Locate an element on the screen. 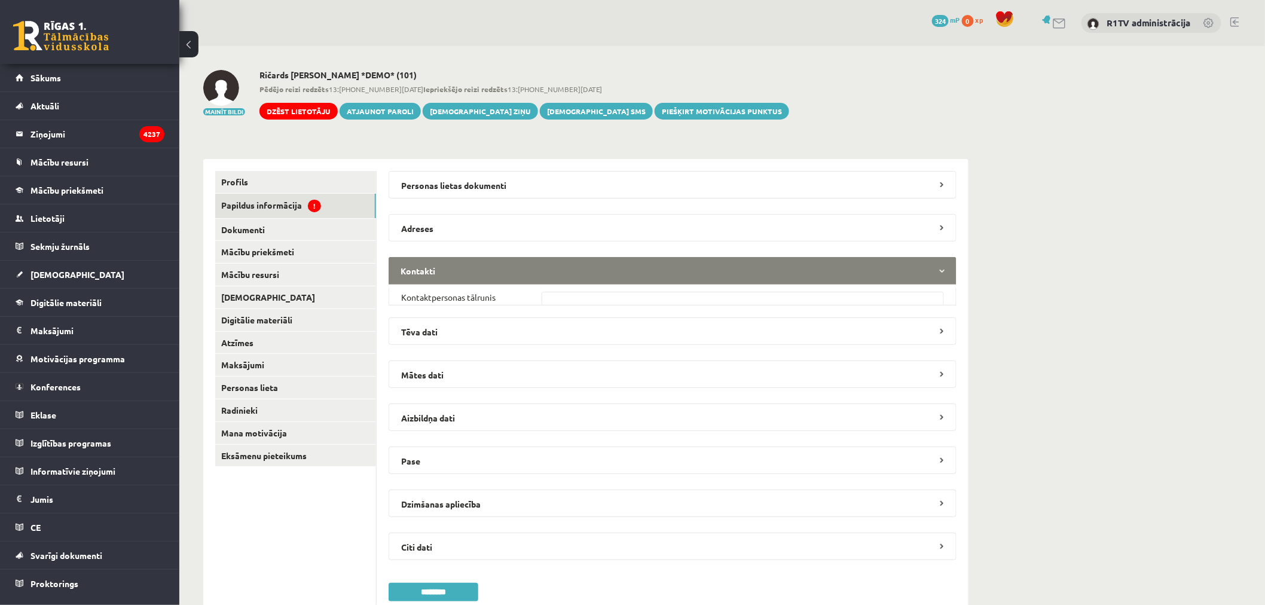  span: Sākums is located at coordinates (45, 78).